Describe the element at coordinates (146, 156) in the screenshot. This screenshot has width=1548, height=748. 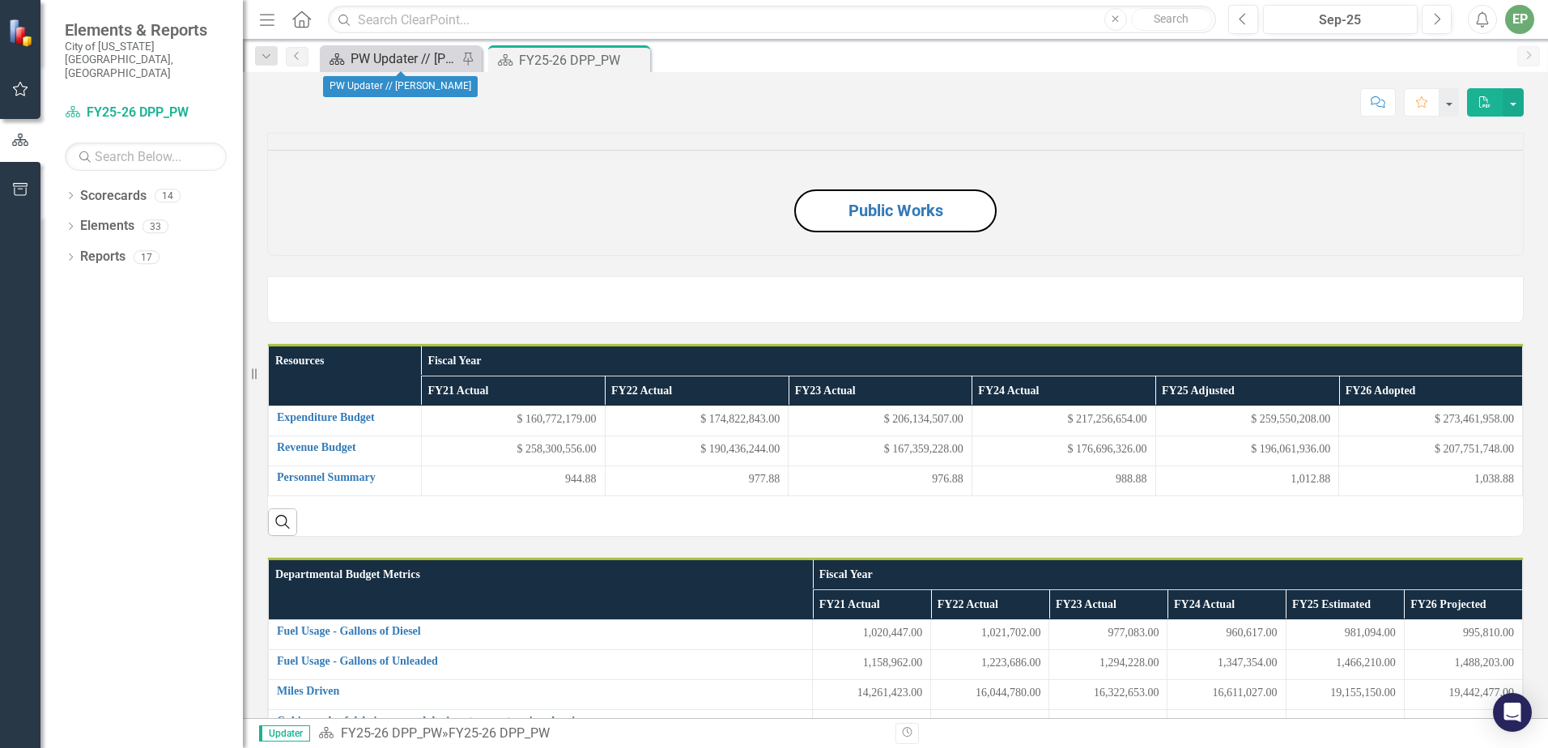
I see `input: Search Below...` at that location.